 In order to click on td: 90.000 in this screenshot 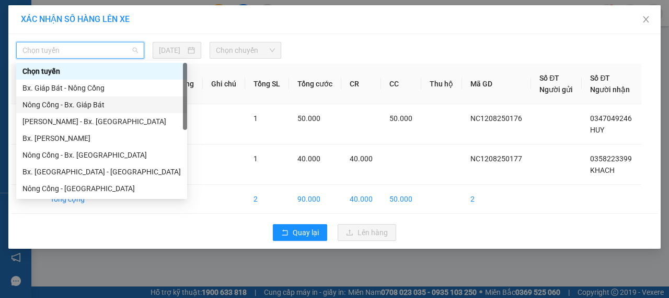, I will do `click(315, 199)`.